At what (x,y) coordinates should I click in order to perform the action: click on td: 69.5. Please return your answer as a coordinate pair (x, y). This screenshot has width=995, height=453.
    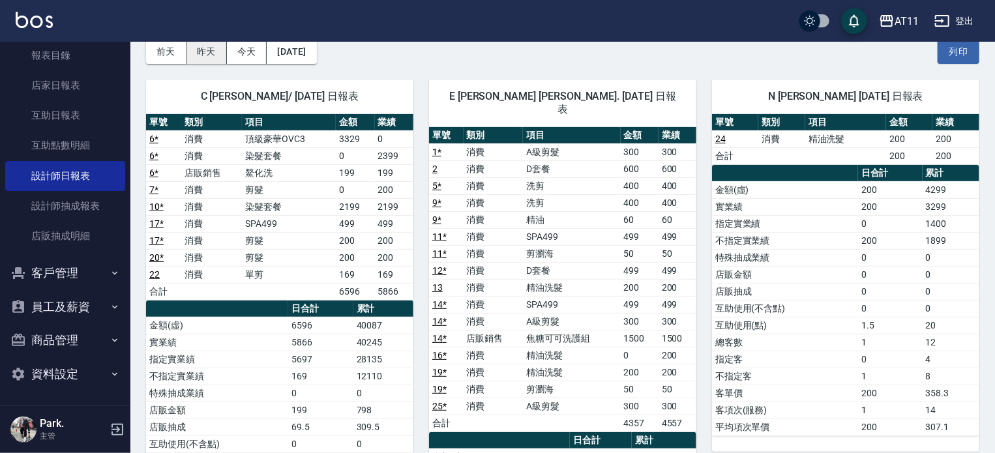
    Looking at the image, I should click on (321, 427).